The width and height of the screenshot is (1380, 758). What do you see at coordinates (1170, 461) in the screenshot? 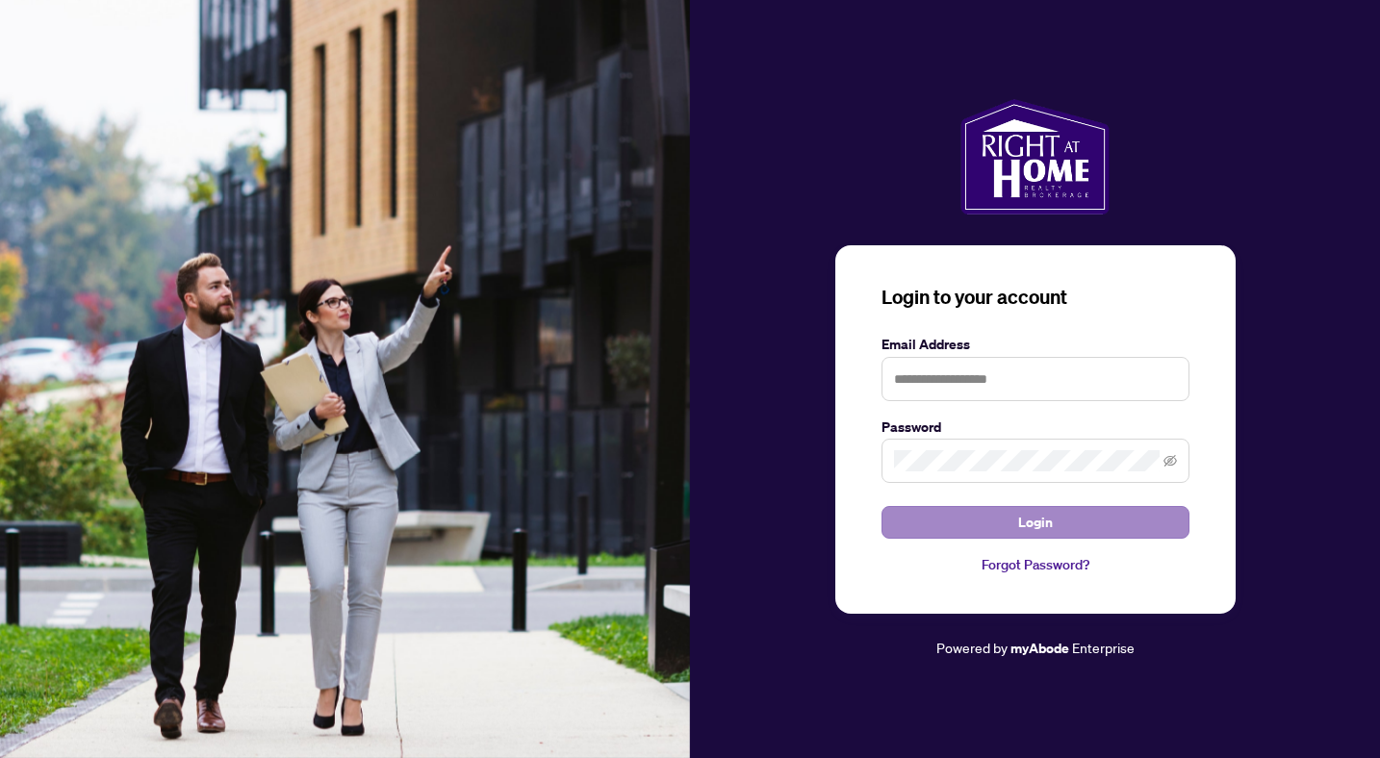
I see `span: eye-invisible` at bounding box center [1170, 461].